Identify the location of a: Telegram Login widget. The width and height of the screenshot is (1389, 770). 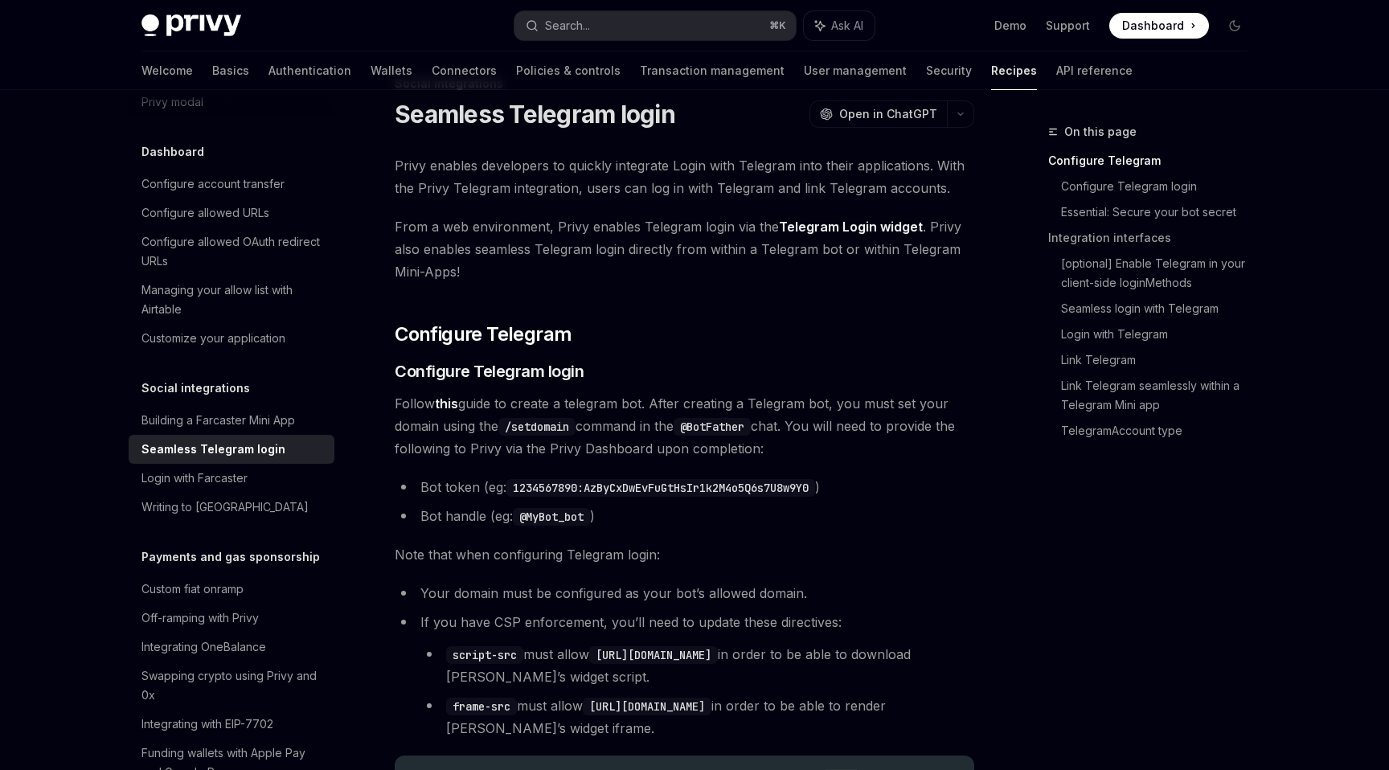
(851, 227).